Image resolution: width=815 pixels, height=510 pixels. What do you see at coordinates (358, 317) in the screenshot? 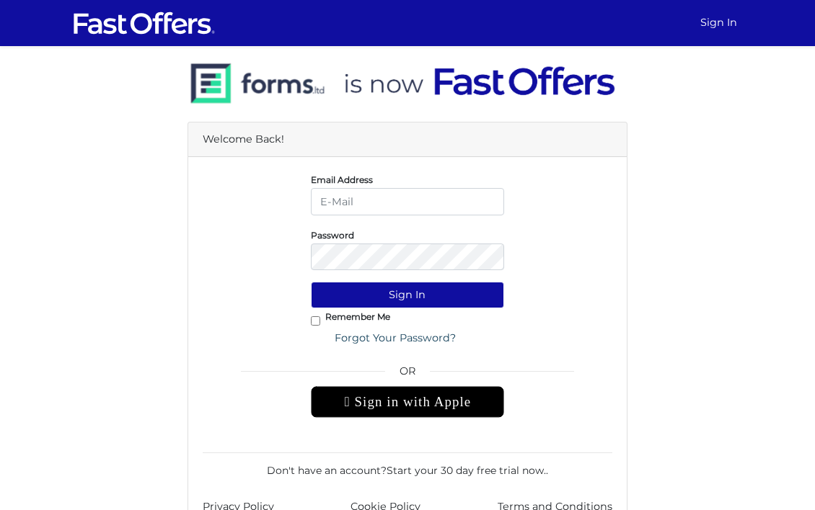
I see `label: Remember Me` at bounding box center [358, 317].